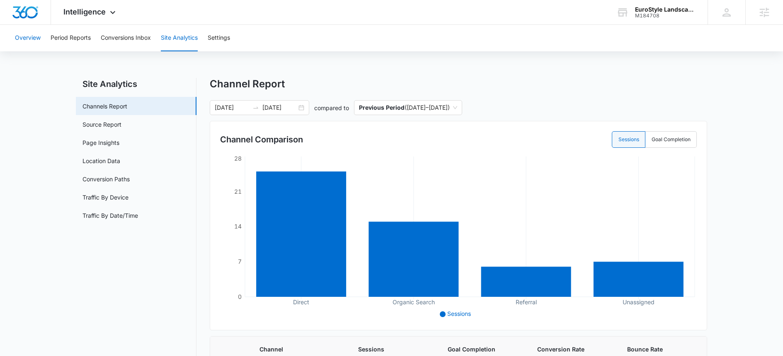 This screenshot has width=783, height=356. I want to click on tspan: Unassigned, so click(638, 302).